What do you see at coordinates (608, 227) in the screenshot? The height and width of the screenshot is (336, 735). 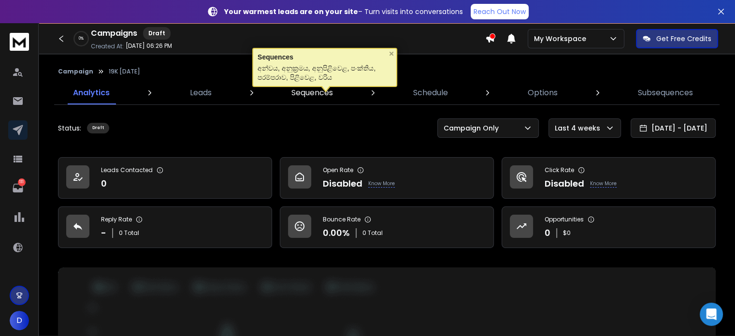 I see `a: Opportunities0$0` at bounding box center [608, 227].